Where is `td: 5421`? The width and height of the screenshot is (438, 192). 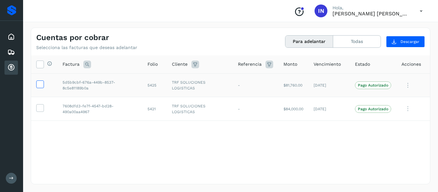
td: 5421 is located at coordinates (155, 109).